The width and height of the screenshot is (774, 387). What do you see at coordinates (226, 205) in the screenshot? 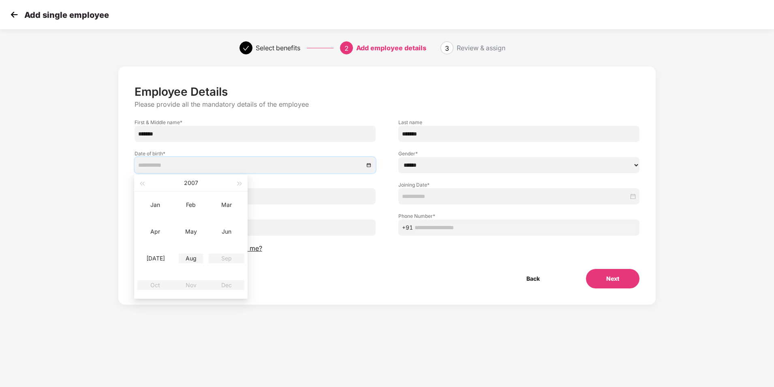
I see `td: 2007-03` at bounding box center [226, 205].